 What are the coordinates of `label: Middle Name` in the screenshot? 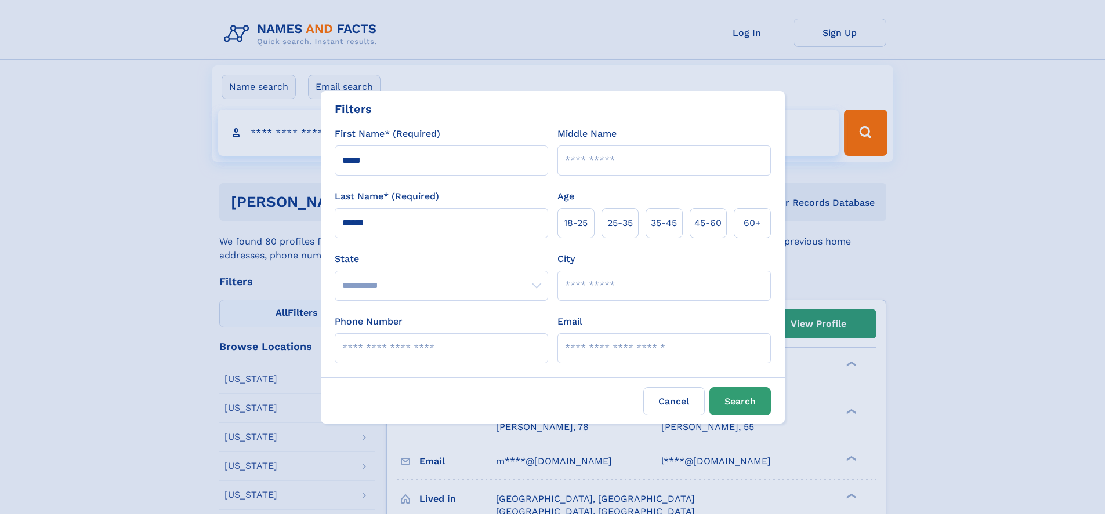 It's located at (587, 134).